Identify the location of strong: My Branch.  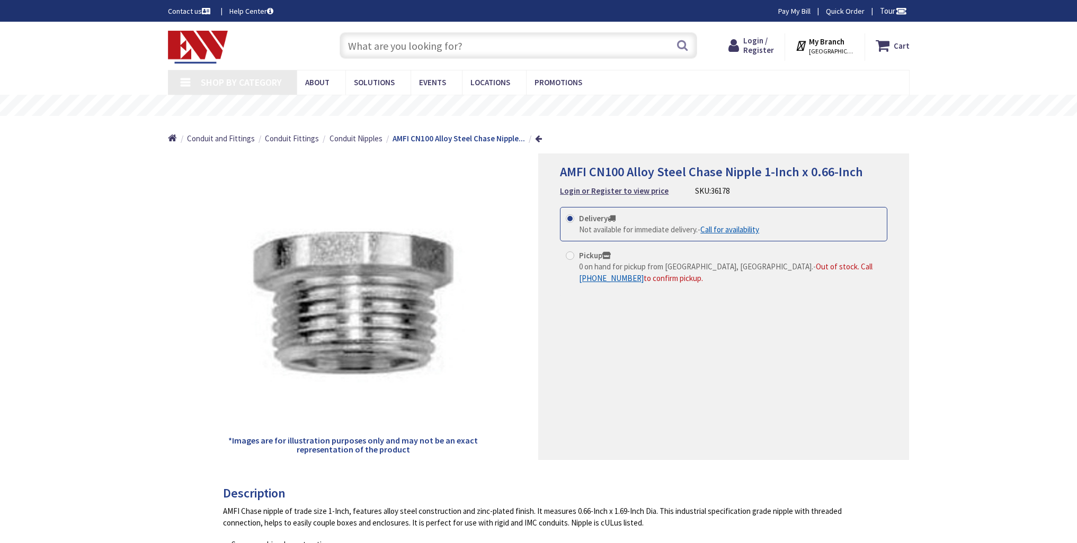
(826, 41).